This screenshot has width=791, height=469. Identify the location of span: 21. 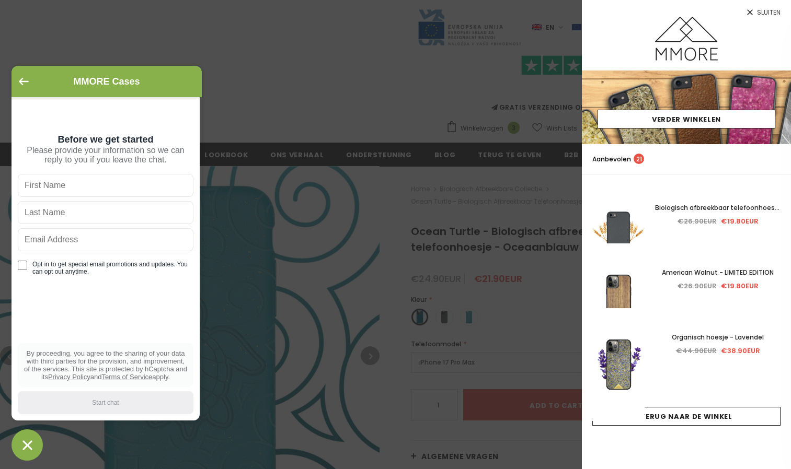
(639, 159).